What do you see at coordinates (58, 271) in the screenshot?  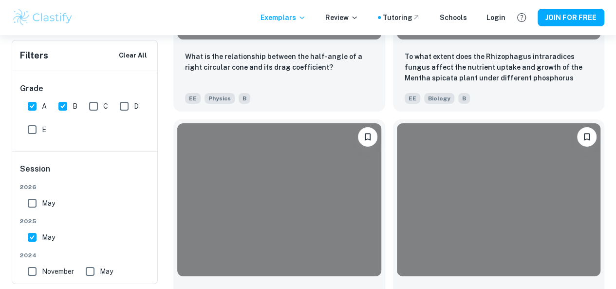 I see `span: November` at bounding box center [58, 271].